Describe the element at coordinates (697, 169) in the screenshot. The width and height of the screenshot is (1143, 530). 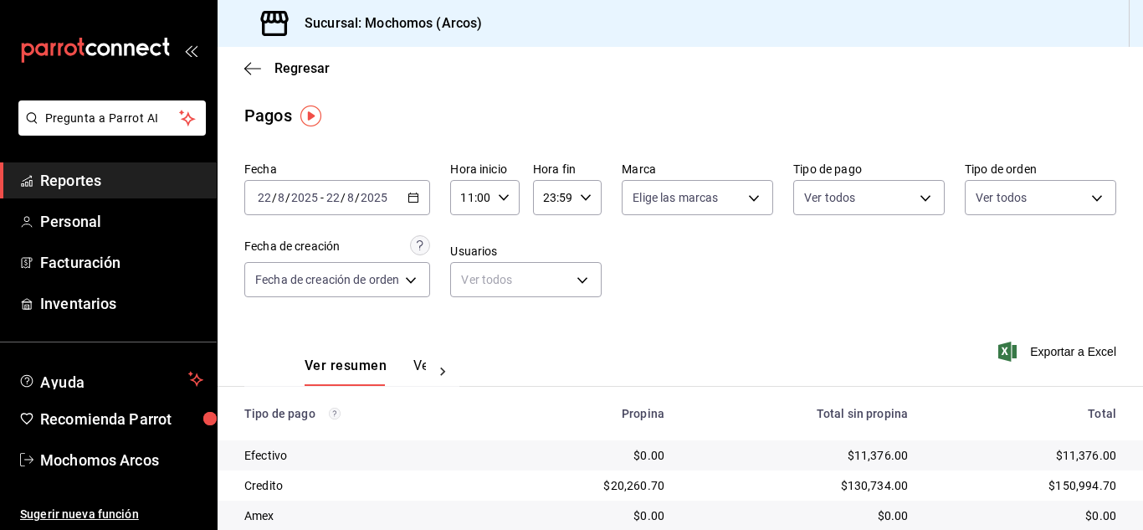
I see `label: Marca` at that location.